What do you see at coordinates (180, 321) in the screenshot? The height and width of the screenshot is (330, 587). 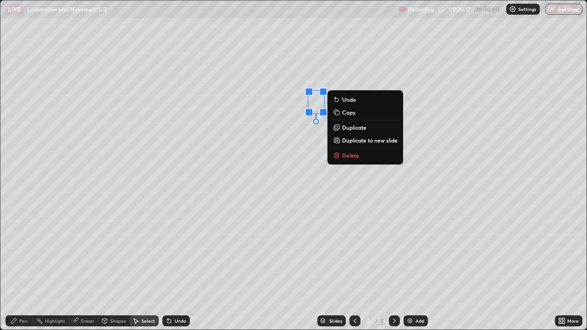 I see `div: Undo` at bounding box center [180, 321].